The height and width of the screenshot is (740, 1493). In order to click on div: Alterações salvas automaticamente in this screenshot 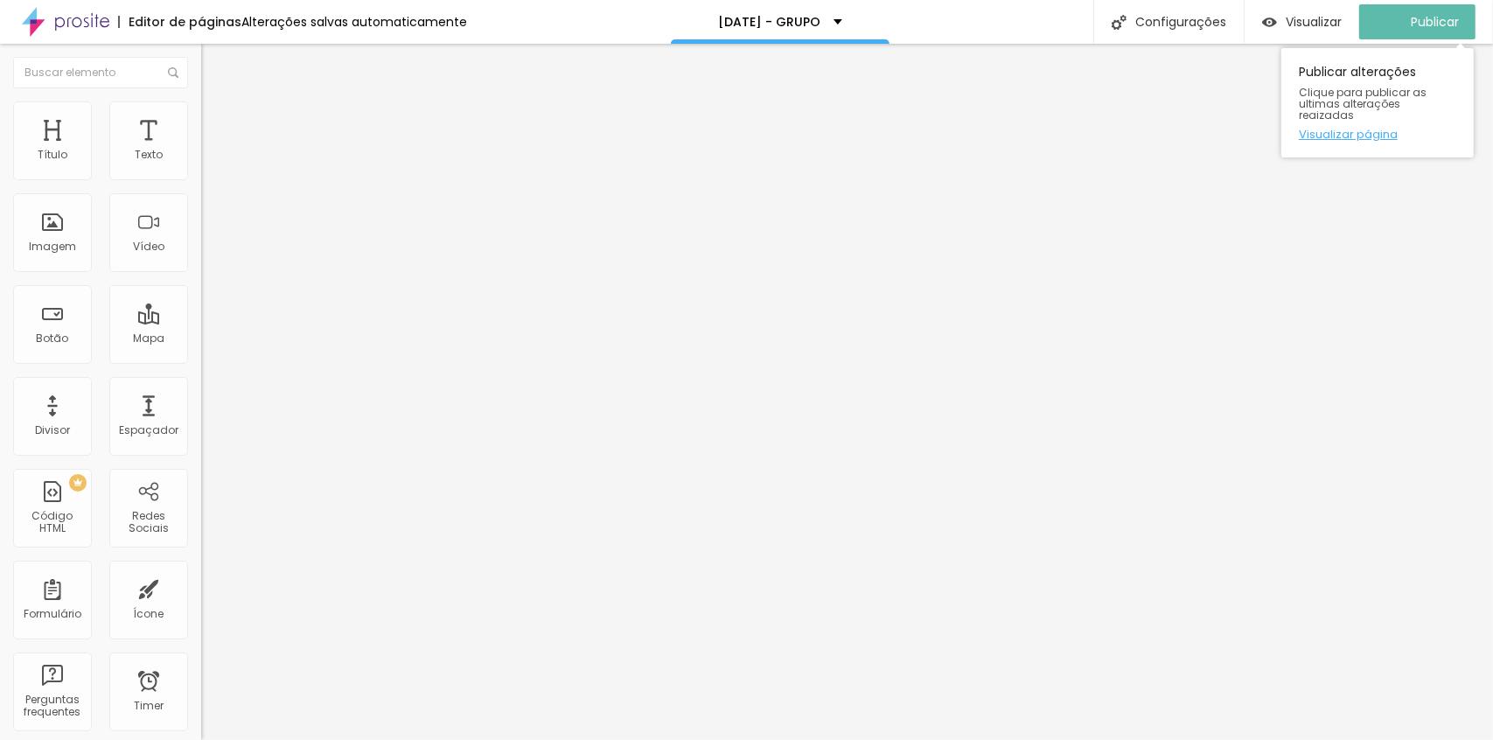, I will do `click(354, 22)`.